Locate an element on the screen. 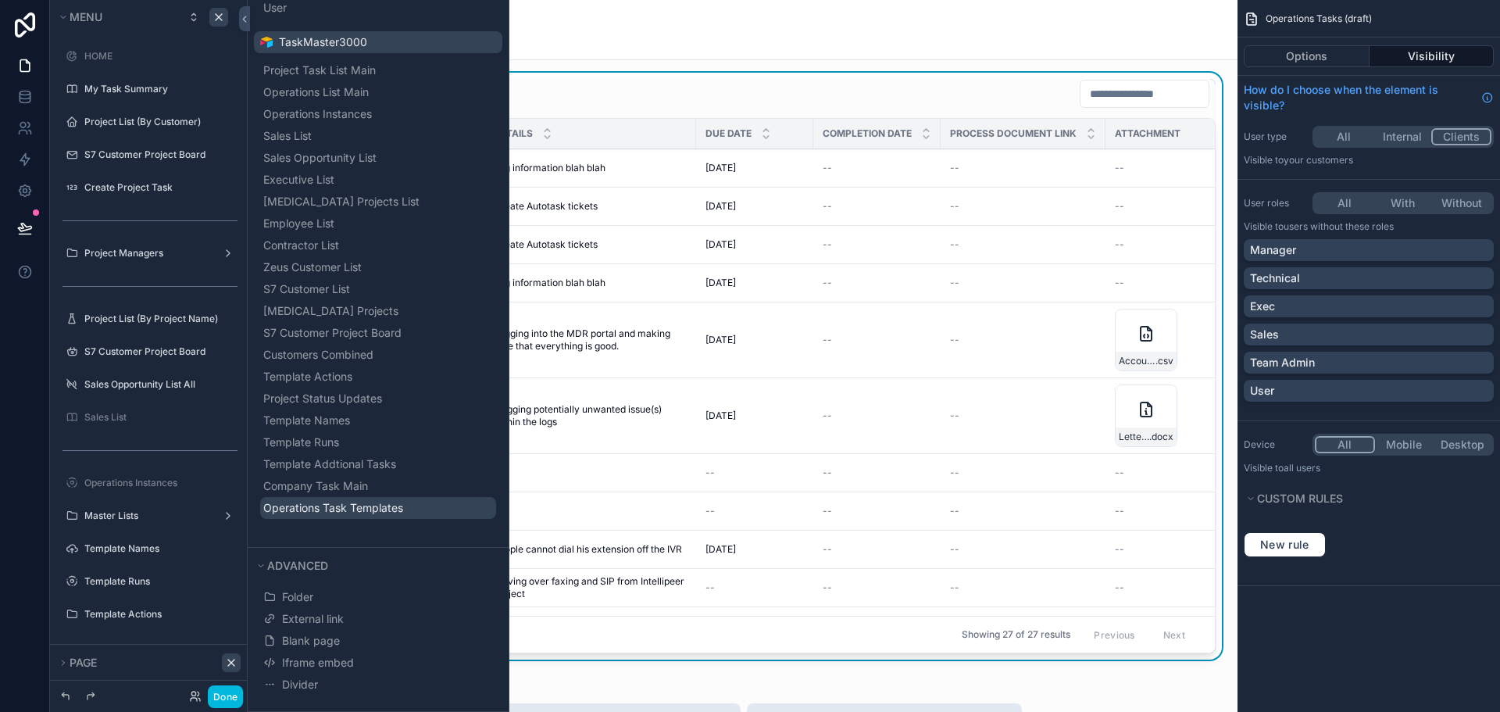 This screenshot has height=712, width=1500. span: Account-Tickets is located at coordinates (1137, 361).